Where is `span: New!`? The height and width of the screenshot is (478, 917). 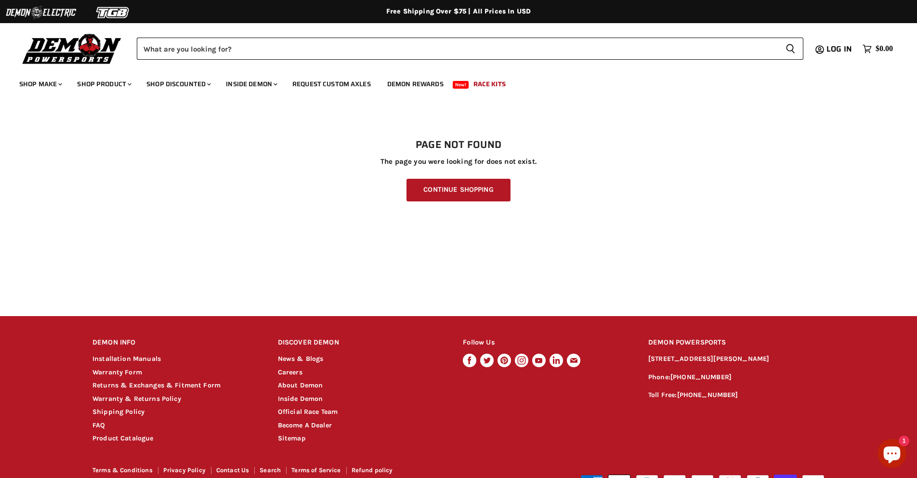
span: New! is located at coordinates (461, 85).